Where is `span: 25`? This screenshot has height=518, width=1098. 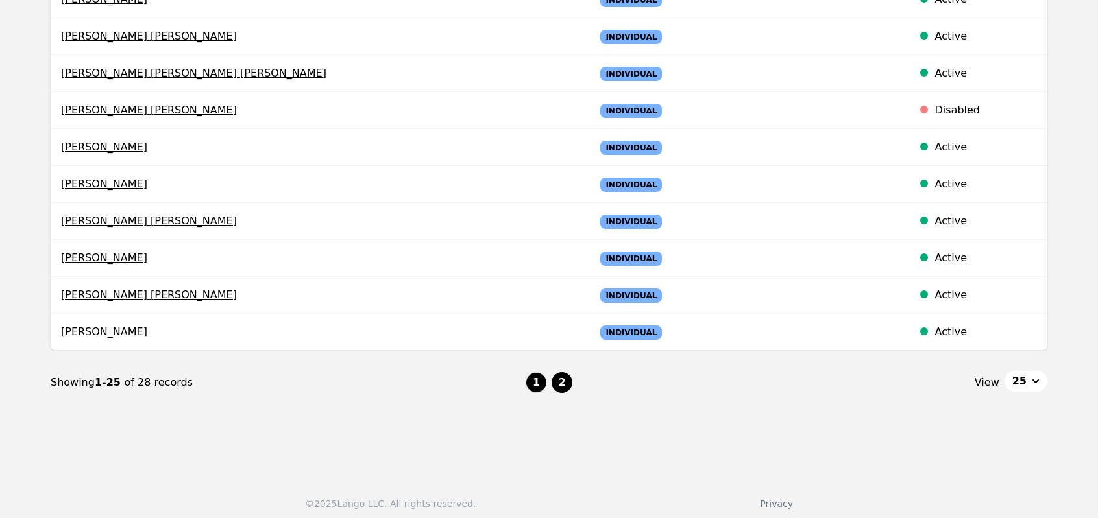 span: 25 is located at coordinates (1019, 381).